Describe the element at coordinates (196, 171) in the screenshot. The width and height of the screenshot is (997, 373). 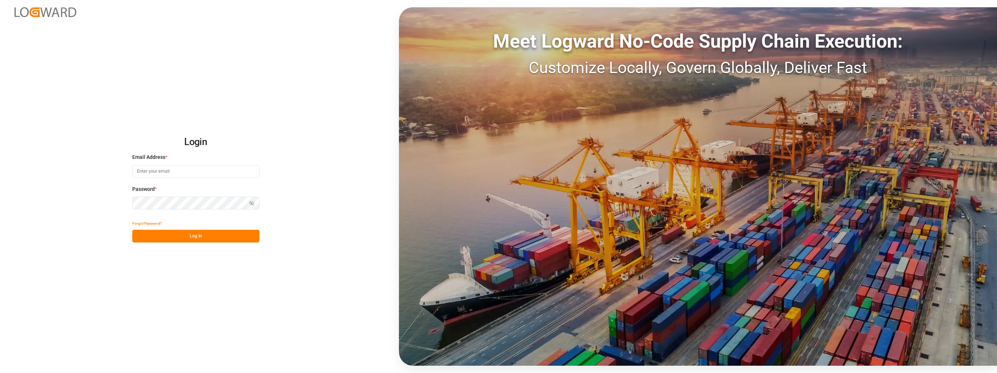
I see `input: Enter your email` at that location.